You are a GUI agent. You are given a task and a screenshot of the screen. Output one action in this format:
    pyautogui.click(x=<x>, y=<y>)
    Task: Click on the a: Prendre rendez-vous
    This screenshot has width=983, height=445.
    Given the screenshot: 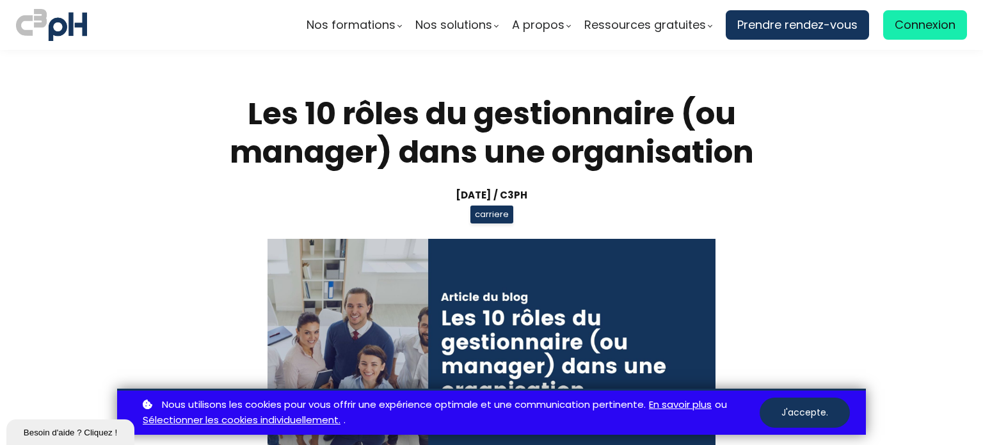 What is the action you would take?
    pyautogui.click(x=798, y=25)
    